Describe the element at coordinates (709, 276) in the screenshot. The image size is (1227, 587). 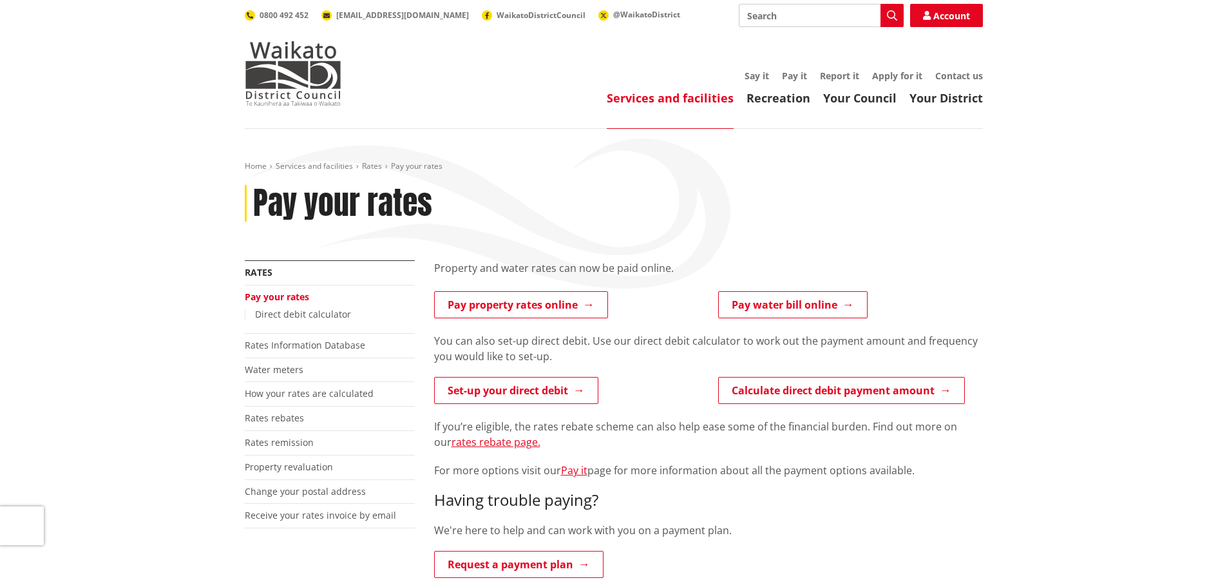
I see `div: Property and water rates can now be paid online.` at that location.